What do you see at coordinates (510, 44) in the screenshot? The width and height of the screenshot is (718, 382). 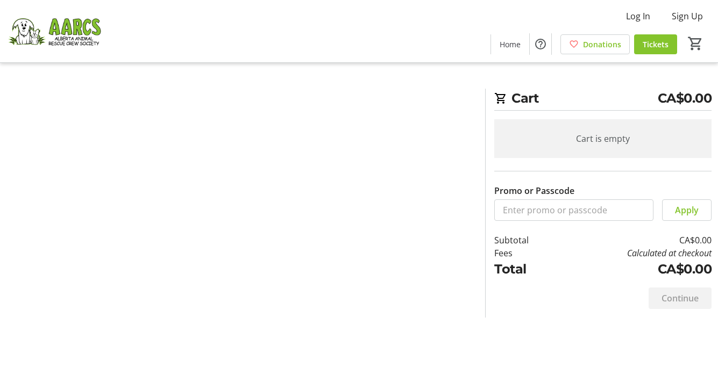 I see `a: Home` at bounding box center [510, 44].